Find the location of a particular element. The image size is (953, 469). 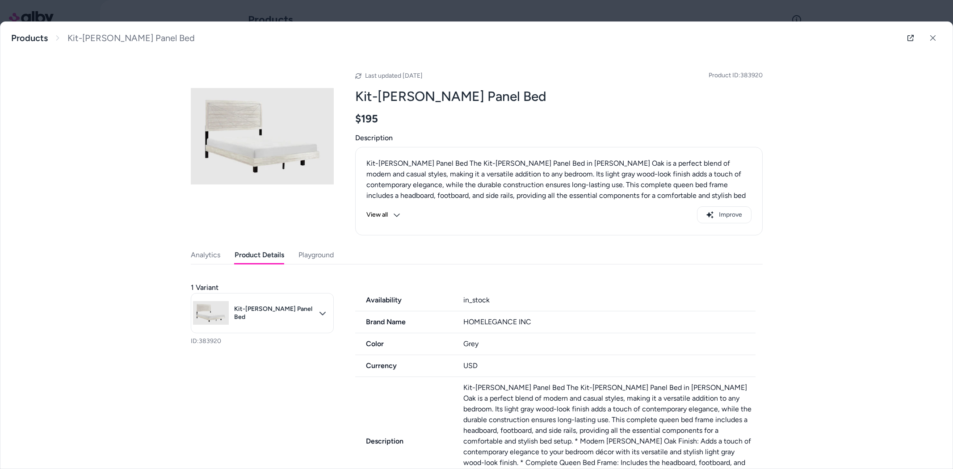

div: Grey is located at coordinates (609, 344).